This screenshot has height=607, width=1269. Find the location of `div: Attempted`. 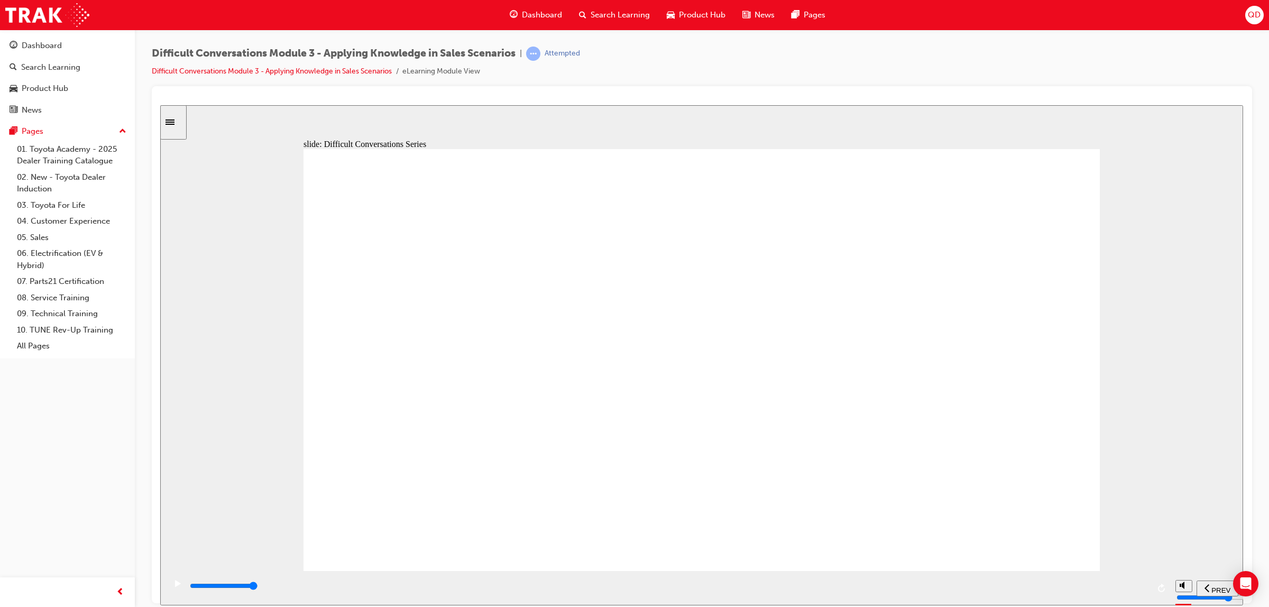

div: Attempted is located at coordinates (562, 53).